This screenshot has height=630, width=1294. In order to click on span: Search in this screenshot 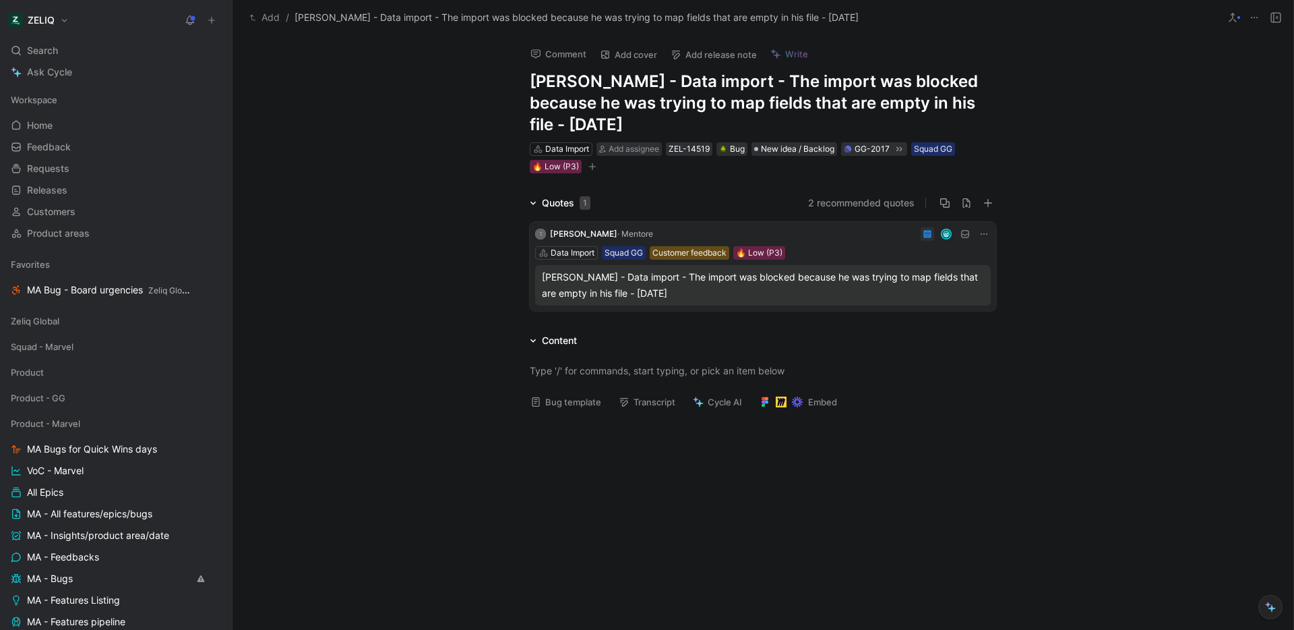, I will do `click(42, 51)`.